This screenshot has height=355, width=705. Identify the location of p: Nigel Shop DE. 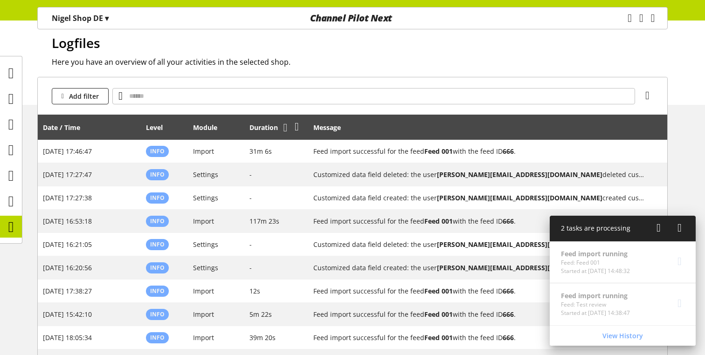
(80, 18).